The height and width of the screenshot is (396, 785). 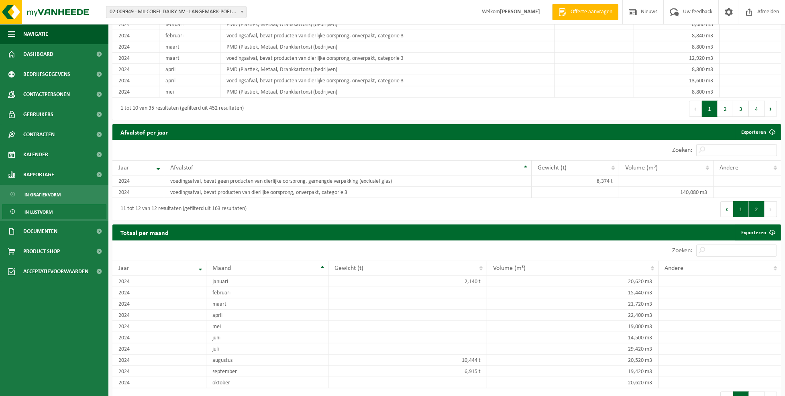 I want to click on span: In lijstvorm, so click(x=39, y=212).